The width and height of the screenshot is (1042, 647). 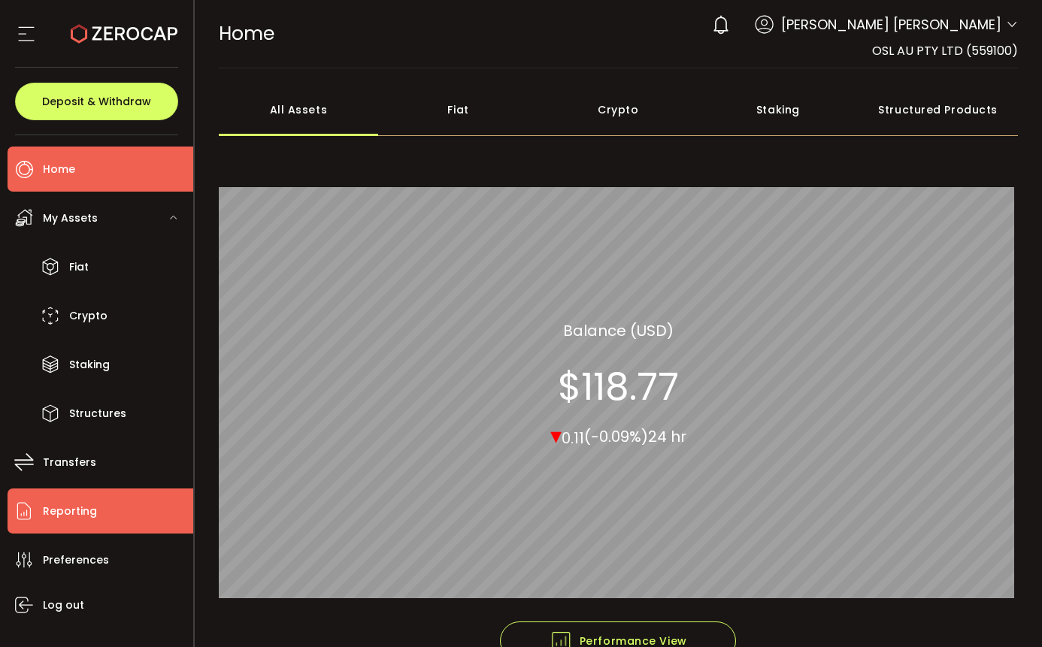 What do you see at coordinates (778, 110) in the screenshot?
I see `div: Staking` at bounding box center [778, 110].